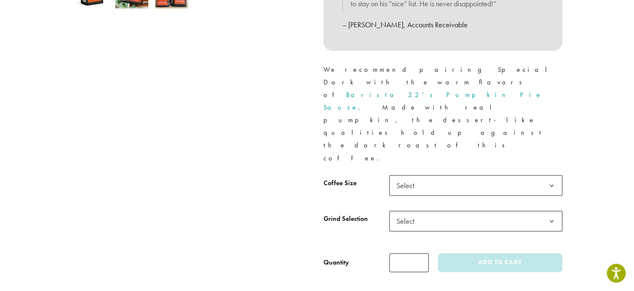 The width and height of the screenshot is (634, 291). Describe the element at coordinates (500, 262) in the screenshot. I see `button: Add to cart` at that location.